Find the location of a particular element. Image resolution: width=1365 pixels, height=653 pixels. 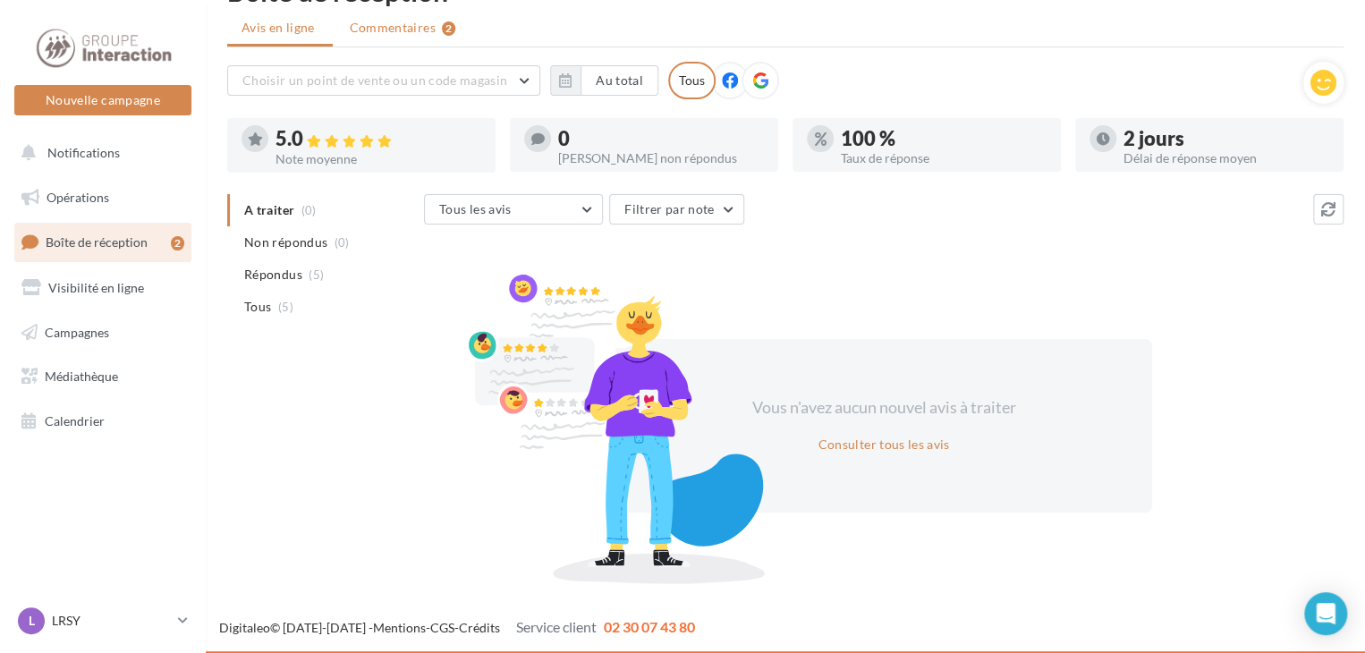

span: Visibilité en ligne is located at coordinates (96, 287).